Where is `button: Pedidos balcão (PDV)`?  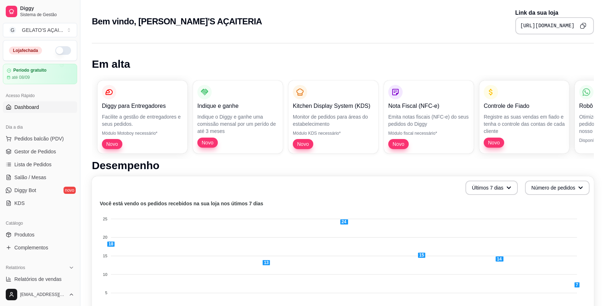
button: Pedidos balcão (PDV) is located at coordinates (40, 139).